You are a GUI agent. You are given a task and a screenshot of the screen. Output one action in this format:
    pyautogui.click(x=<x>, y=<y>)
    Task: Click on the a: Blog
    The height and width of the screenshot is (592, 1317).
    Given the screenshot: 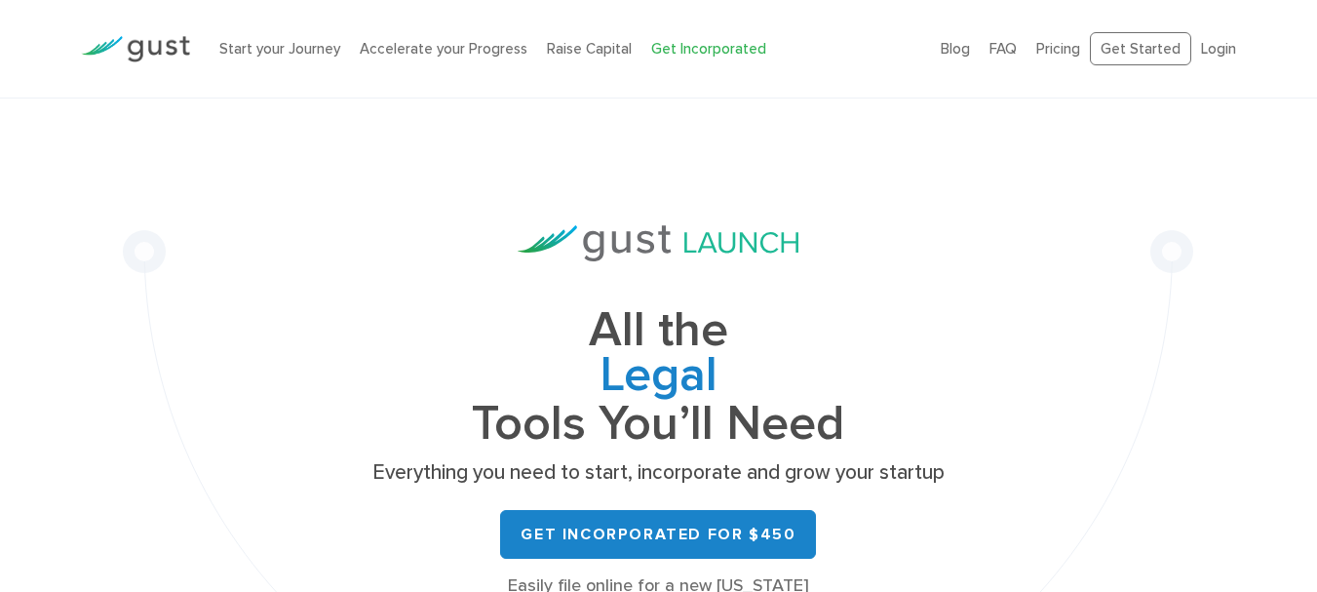 What is the action you would take?
    pyautogui.click(x=956, y=49)
    